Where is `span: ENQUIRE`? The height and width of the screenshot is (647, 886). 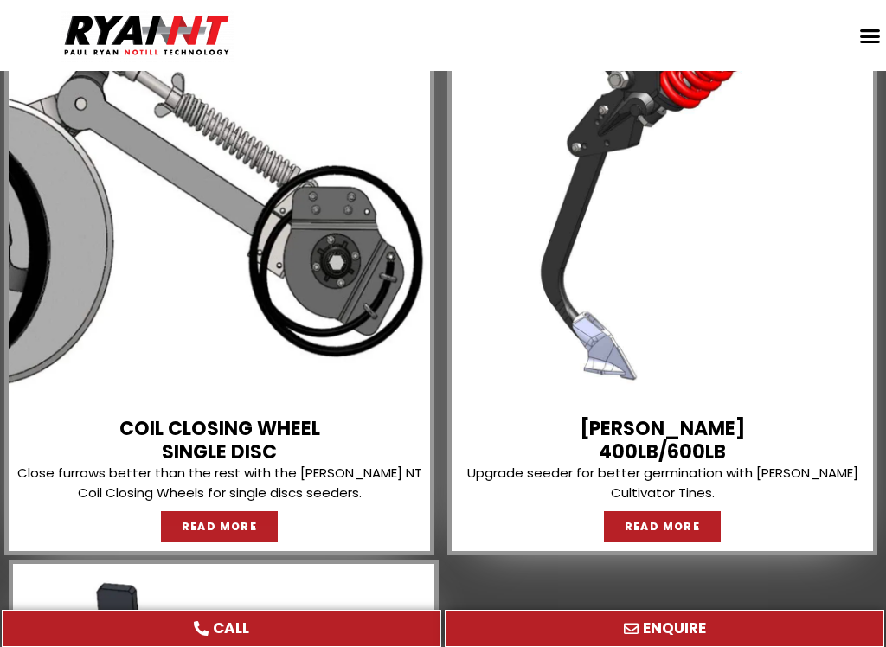 span: ENQUIRE is located at coordinates (674, 628).